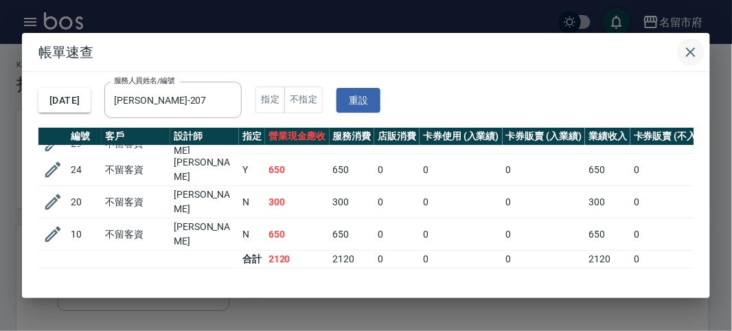 This screenshot has height=331, width=732. What do you see at coordinates (359, 100) in the screenshot?
I see `button: 重設` at bounding box center [359, 100].